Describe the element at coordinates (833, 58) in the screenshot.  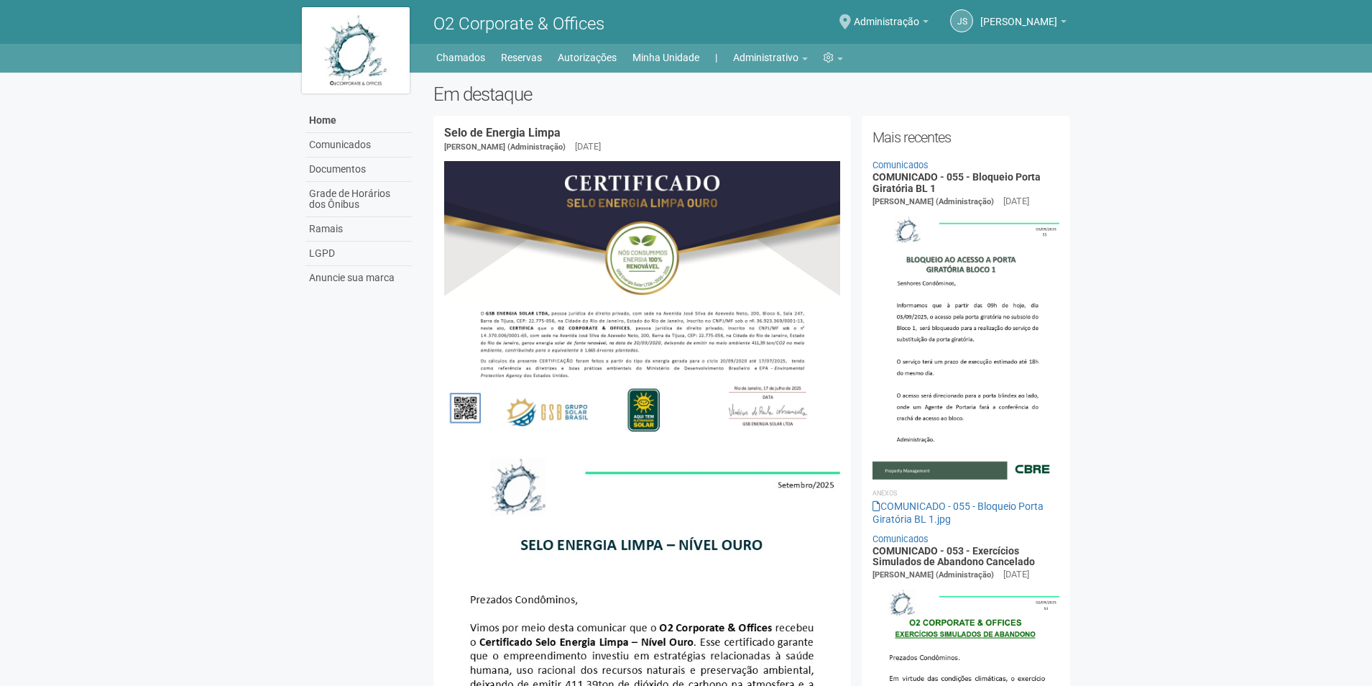
I see `a: Configurações` at that location.